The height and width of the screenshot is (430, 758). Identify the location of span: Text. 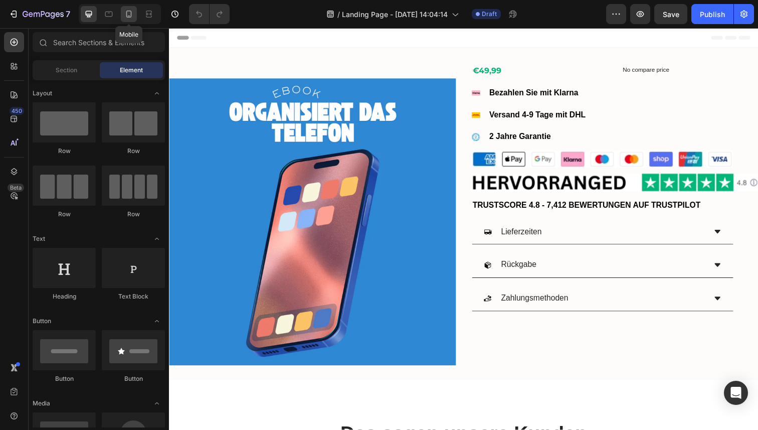
(39, 239).